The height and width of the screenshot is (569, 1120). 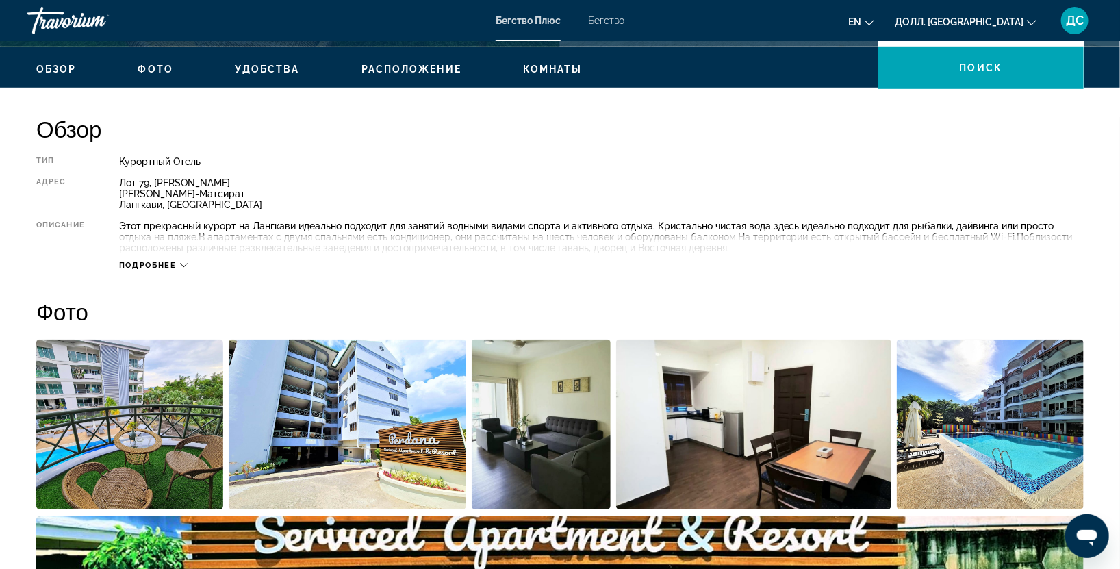 I want to click on ya-tr-span: Поиск, so click(x=981, y=68).